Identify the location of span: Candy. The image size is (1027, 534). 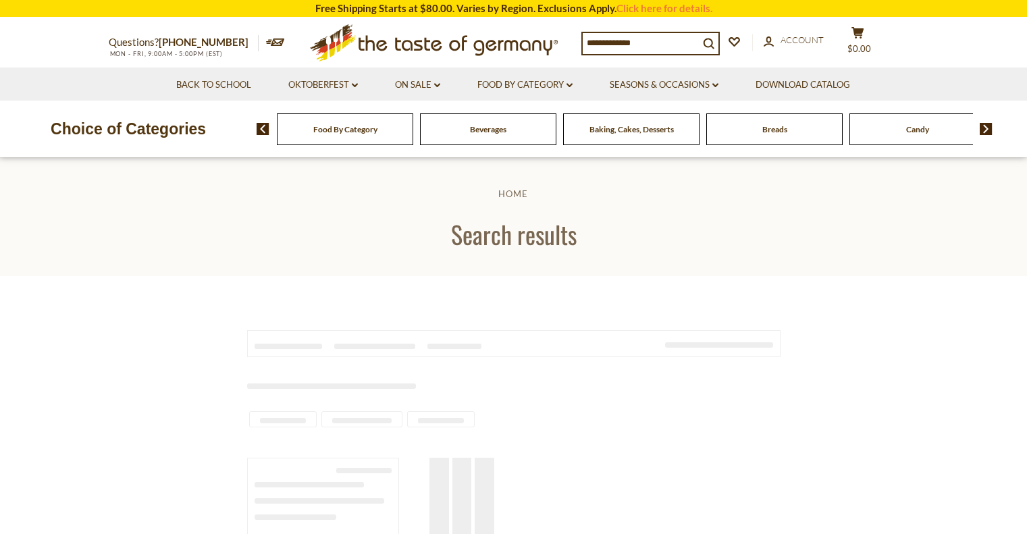
(917, 129).